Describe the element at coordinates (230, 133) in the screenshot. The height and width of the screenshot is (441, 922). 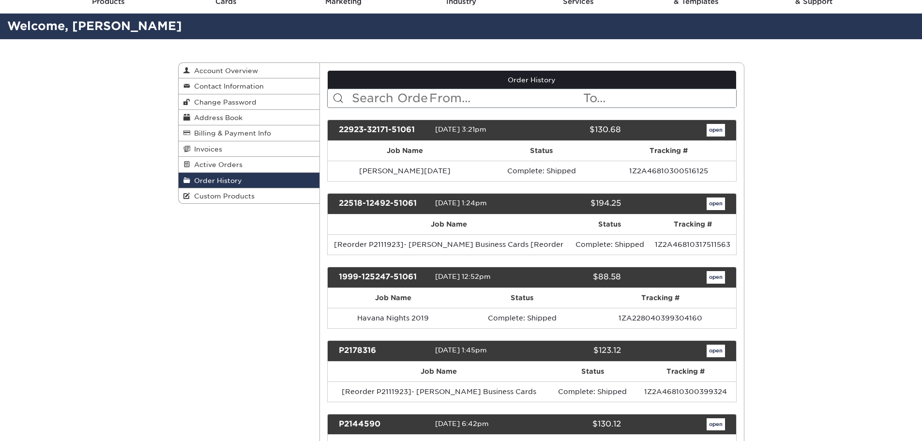
I see `span: Billing & Payment Info` at that location.